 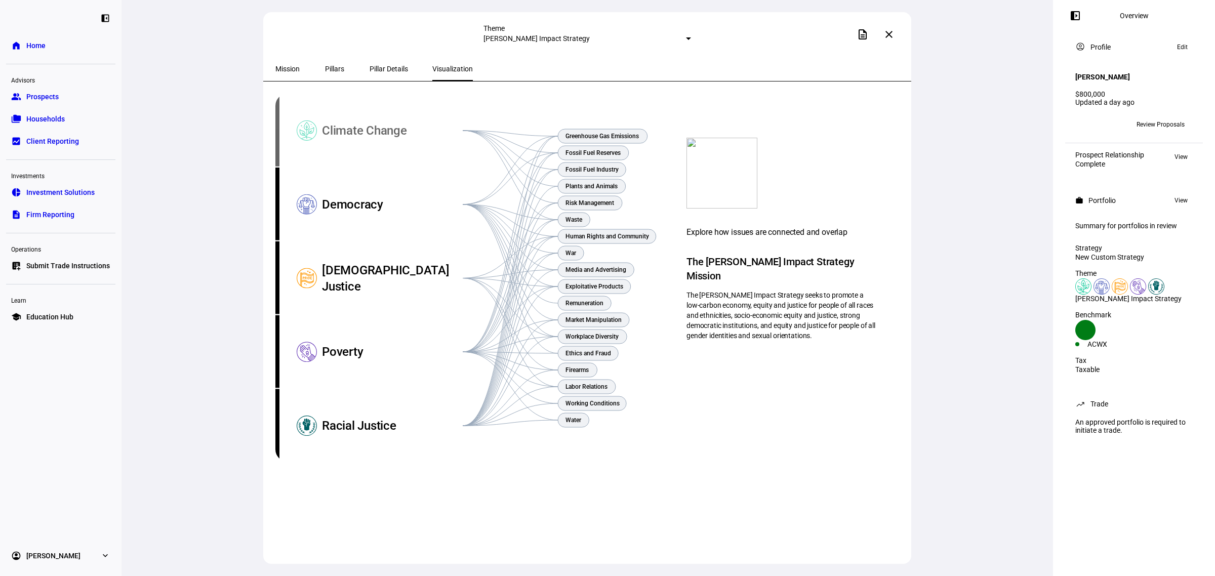 I want to click on div: Summary for portfolios in review, so click(x=1134, y=226).